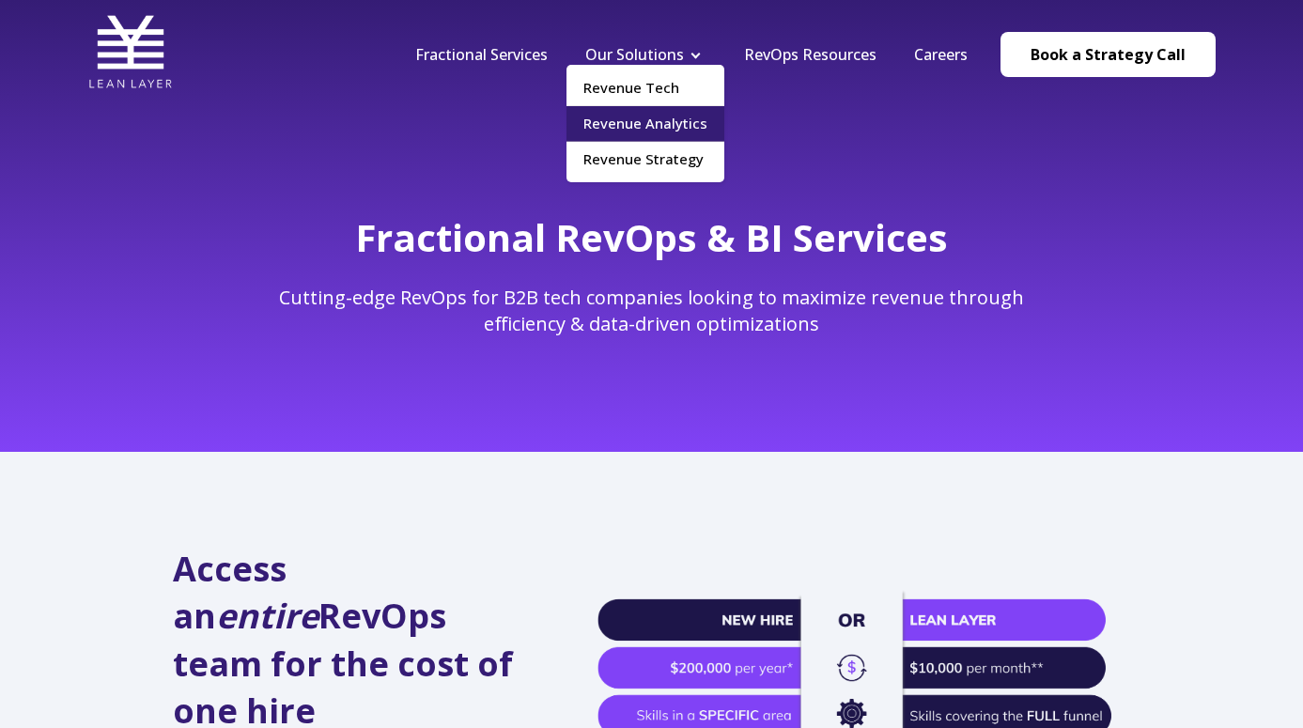  What do you see at coordinates (645, 123) in the screenshot?
I see `a: Revenue Analytics` at bounding box center [645, 123].